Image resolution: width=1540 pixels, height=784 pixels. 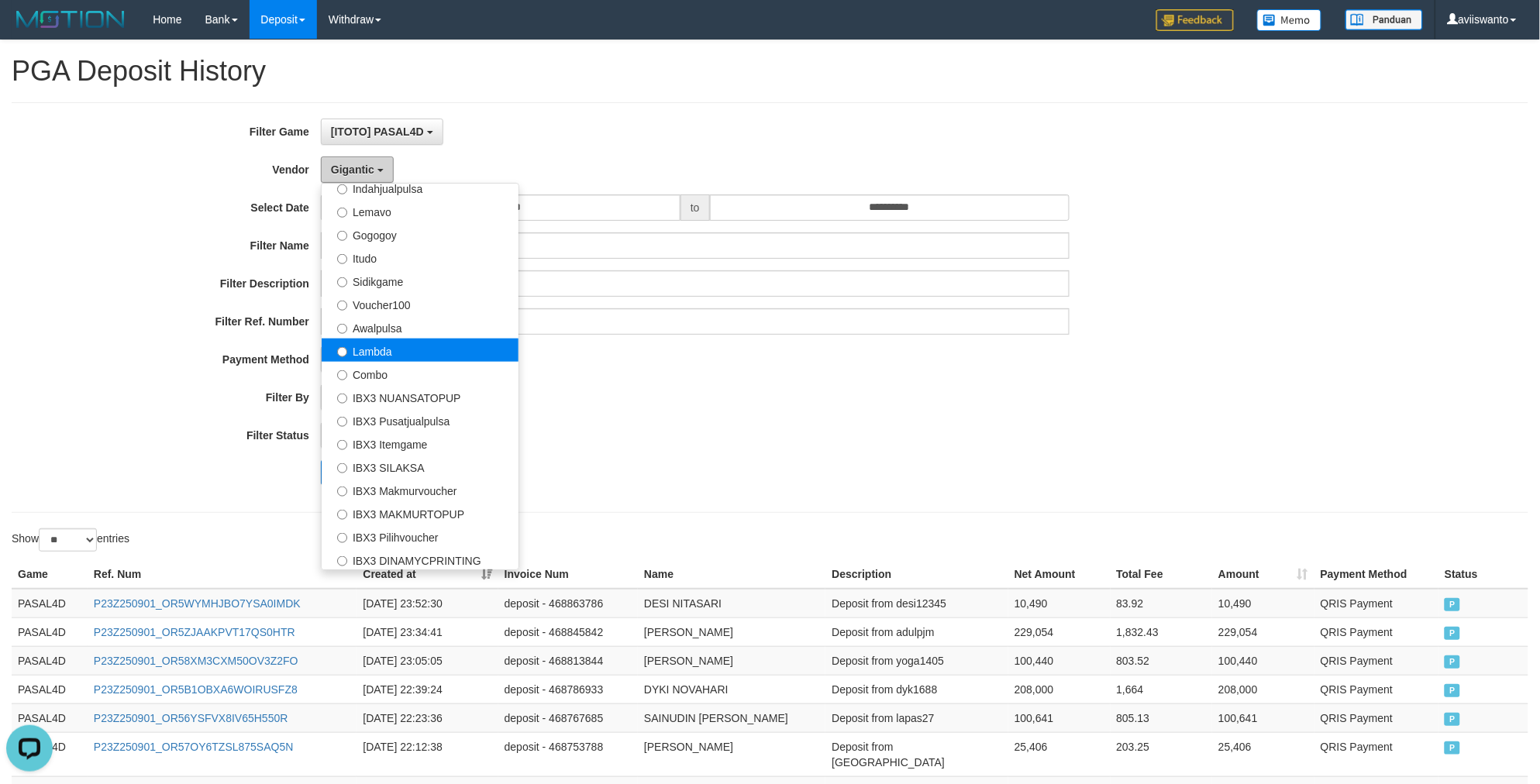 I want to click on th: Payment Method, so click(x=1377, y=574).